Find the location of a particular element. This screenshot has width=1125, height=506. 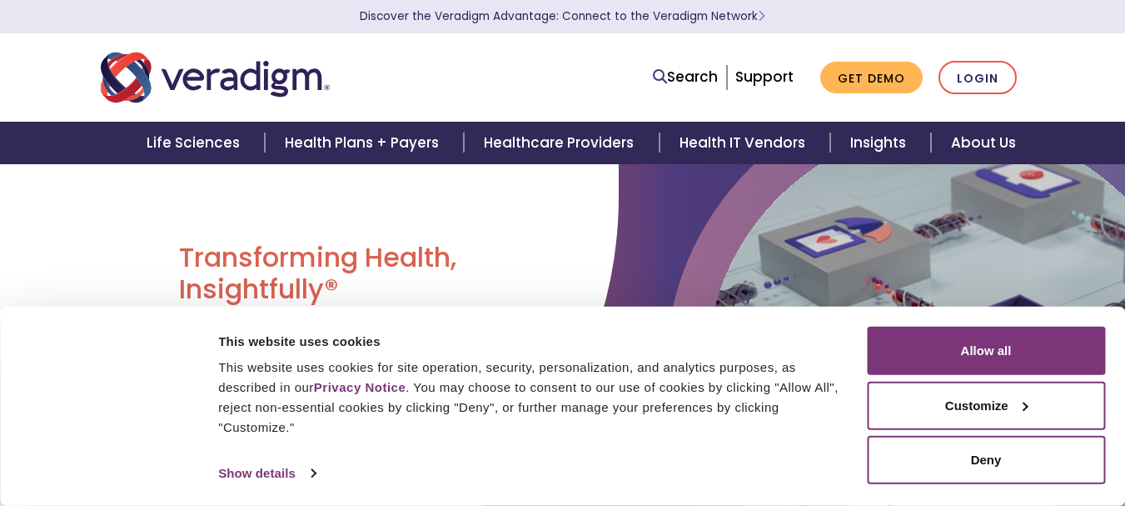

button: Allow all is located at coordinates (986, 351).